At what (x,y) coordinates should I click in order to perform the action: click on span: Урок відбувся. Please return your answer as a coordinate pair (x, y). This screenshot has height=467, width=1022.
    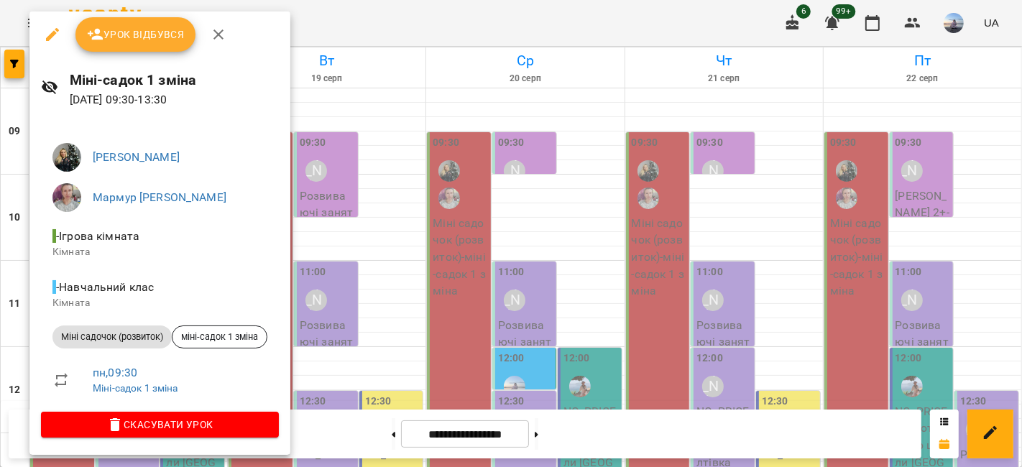
    Looking at the image, I should click on (136, 35).